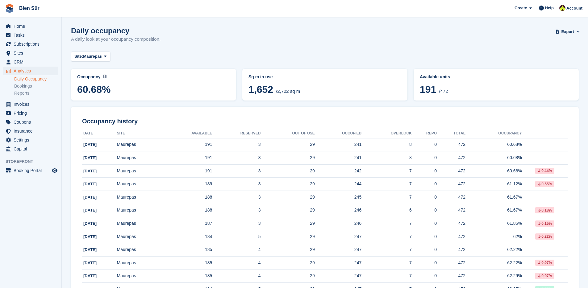 The height and width of the screenshot is (288, 588). I want to click on th: Available, so click(187, 134).